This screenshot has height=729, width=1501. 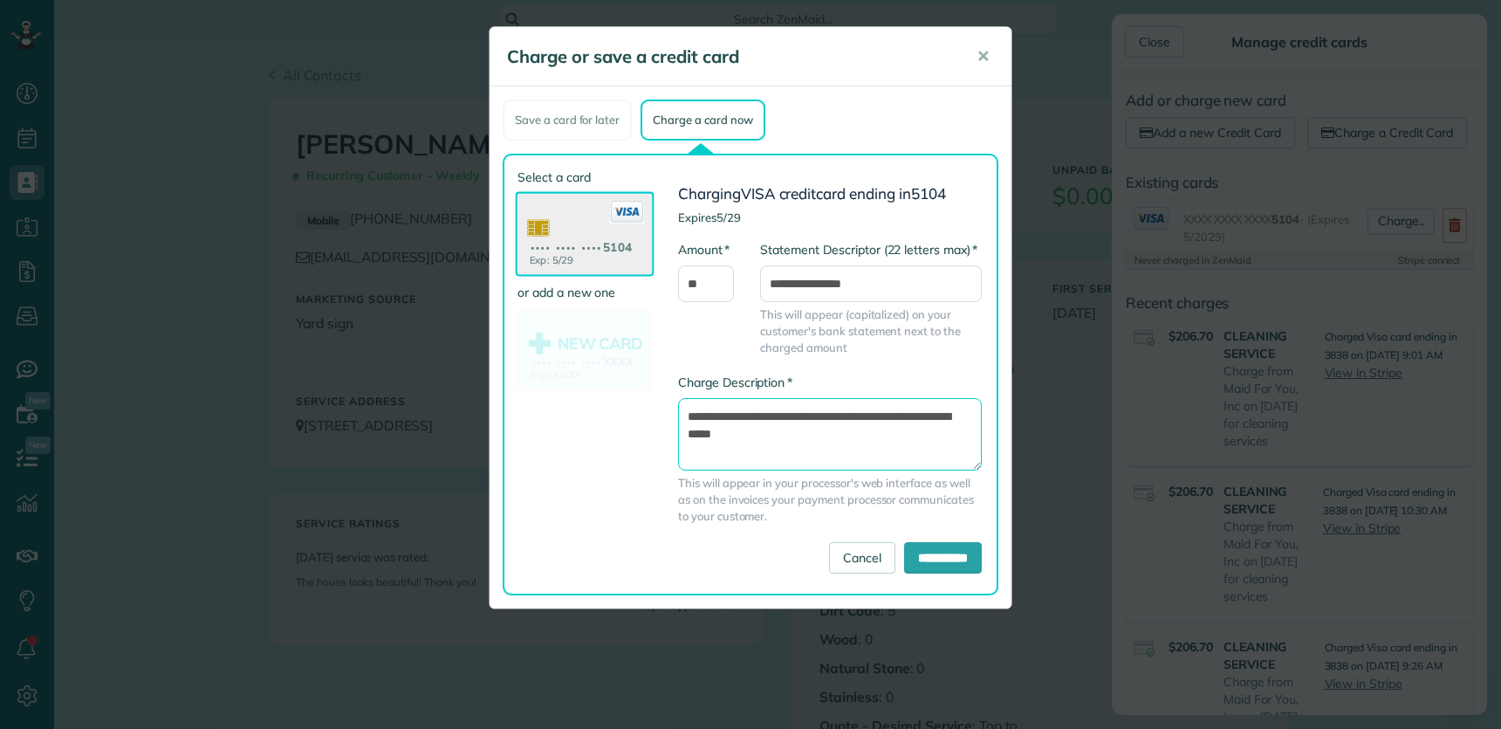 What do you see at coordinates (929, 193) in the screenshot?
I see `span: 5104` at bounding box center [929, 193].